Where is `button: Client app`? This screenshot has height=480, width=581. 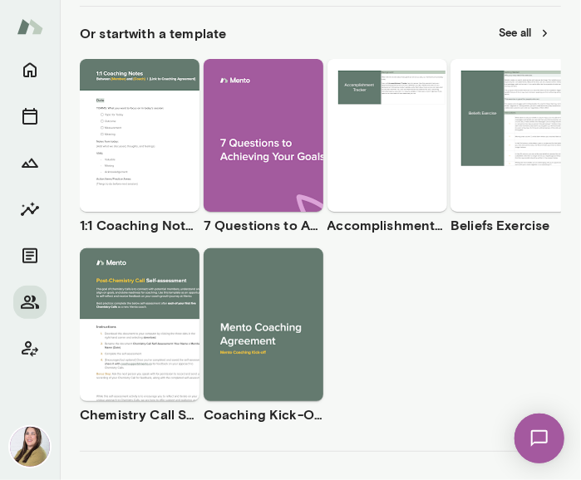 button: Client app is located at coordinates (30, 349).